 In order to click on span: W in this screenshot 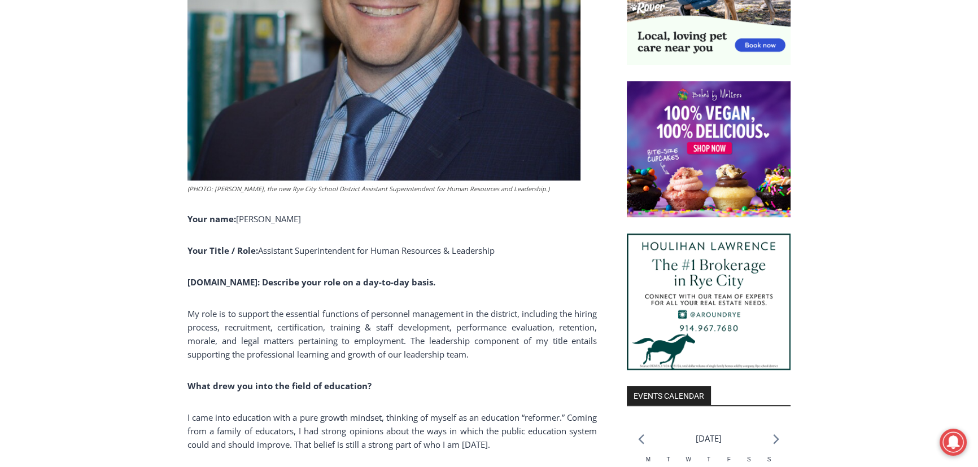, I will do `click(688, 460)`.